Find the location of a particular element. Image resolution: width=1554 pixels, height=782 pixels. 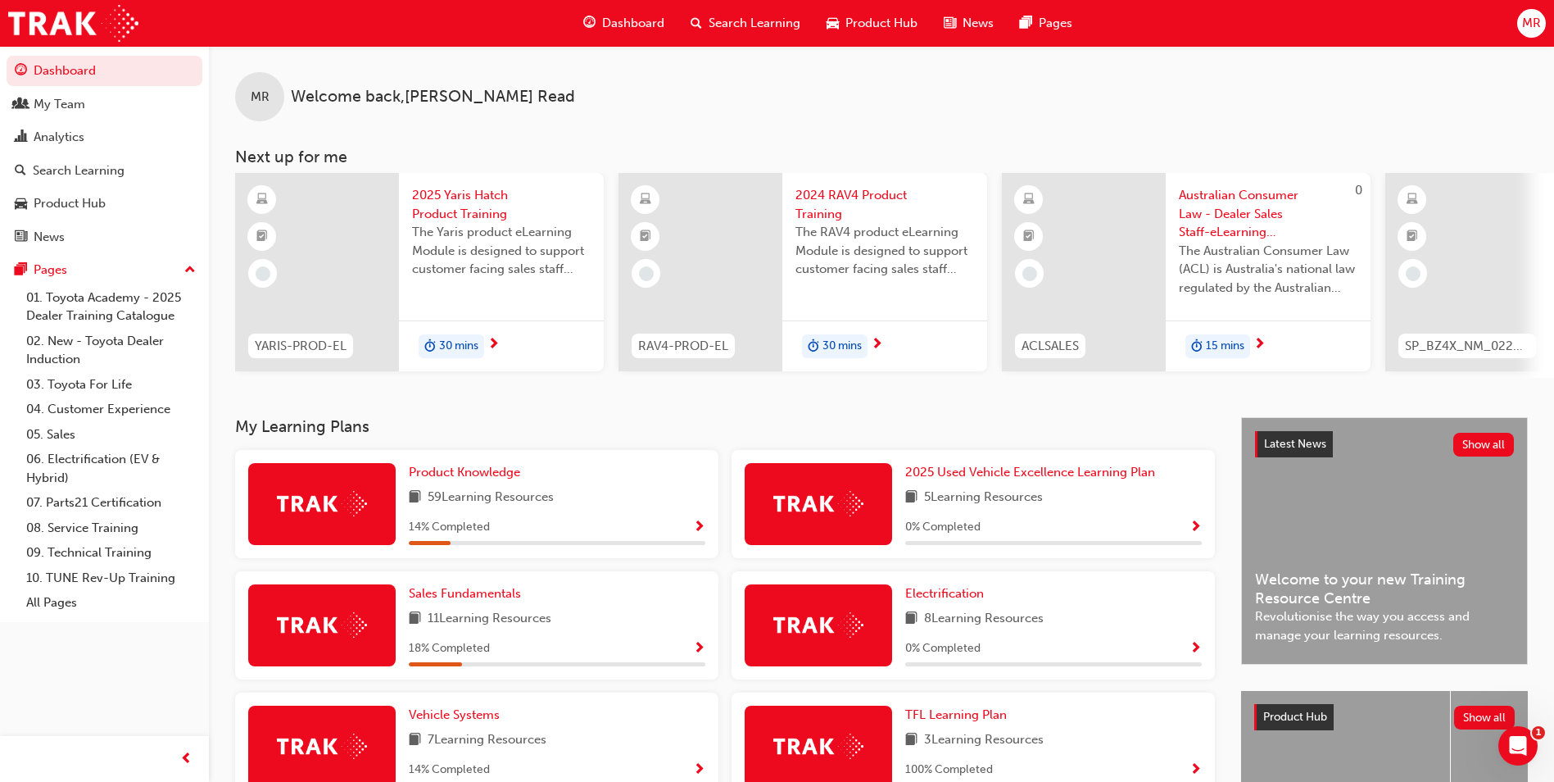

span: 2025 Yaris Hatch Product Training is located at coordinates (501, 204).